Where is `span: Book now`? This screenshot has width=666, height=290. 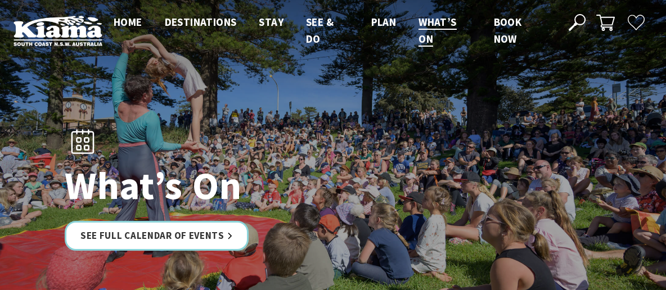
span: Book now is located at coordinates (508, 30).